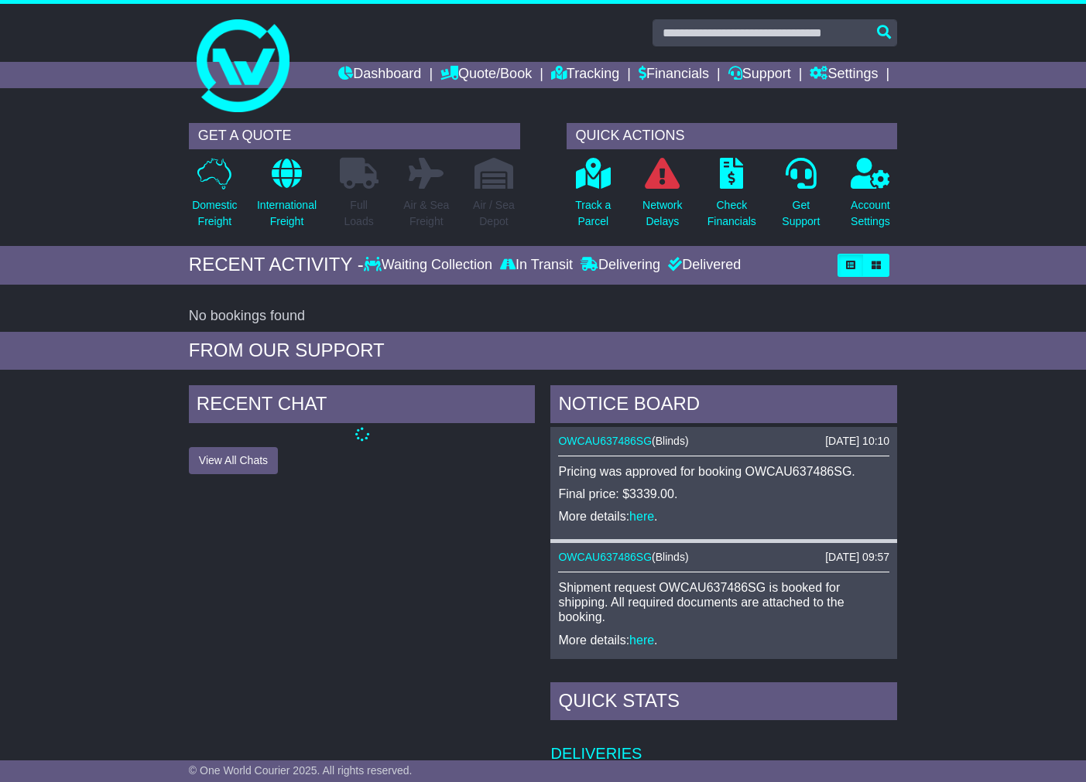  I want to click on span: © One World Courier 2025. All rights reserved., so click(300, 771).